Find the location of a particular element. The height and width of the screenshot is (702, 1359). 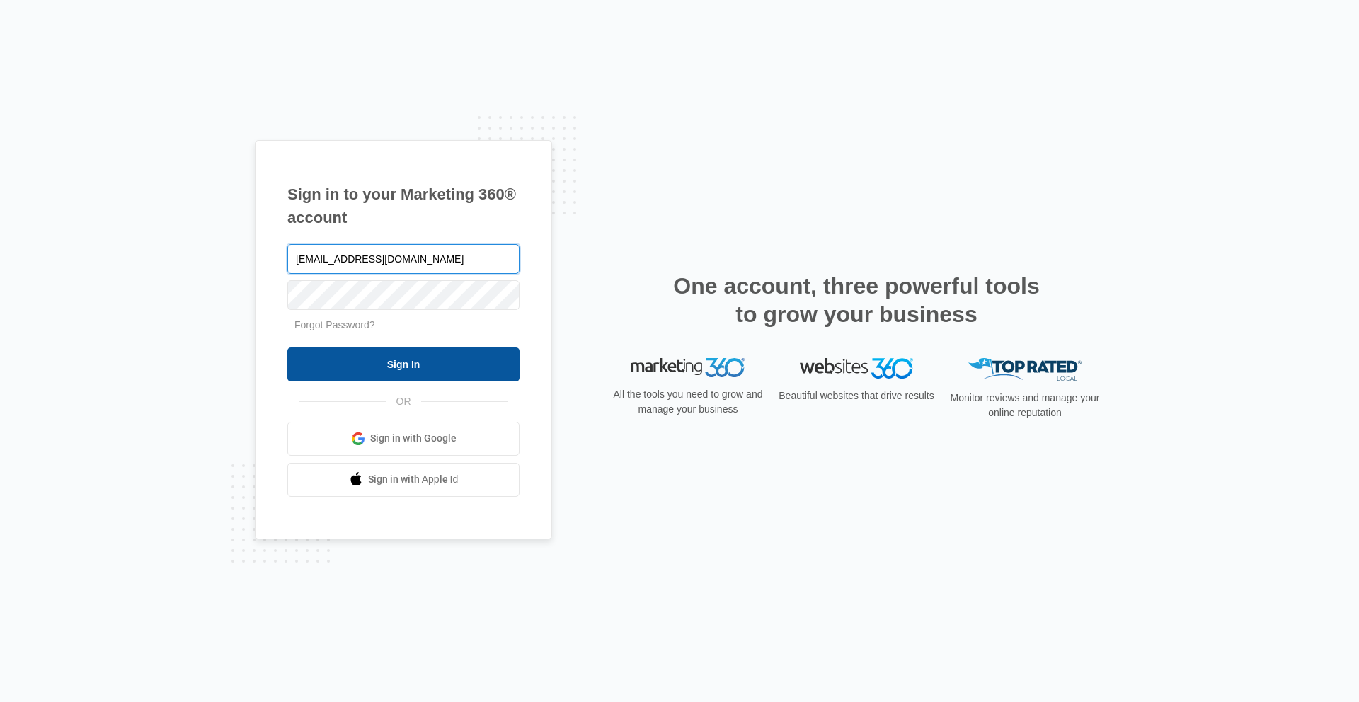

p: All the tools you need to grow and manage your business is located at coordinates (688, 402).